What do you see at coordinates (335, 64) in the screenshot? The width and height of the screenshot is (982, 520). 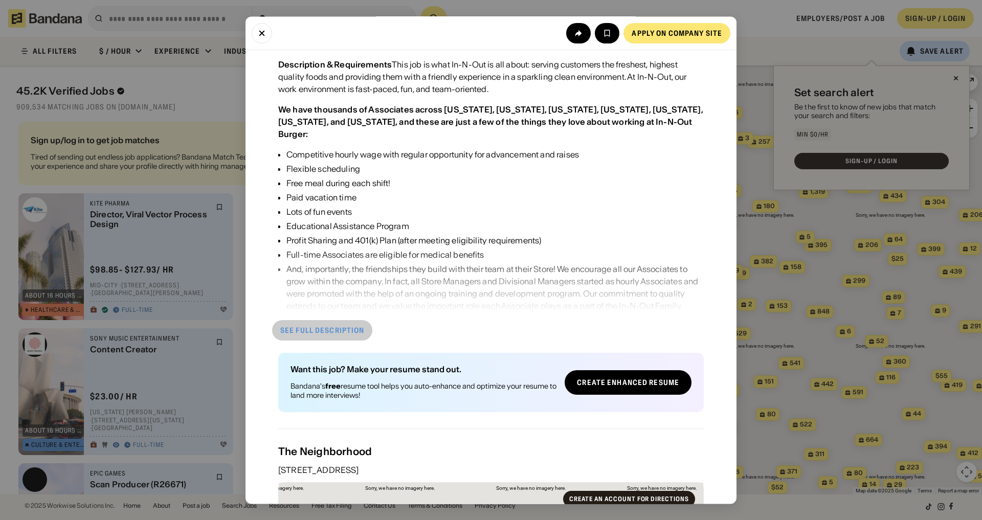 I see `div: Description & Requirements` at bounding box center [335, 64].